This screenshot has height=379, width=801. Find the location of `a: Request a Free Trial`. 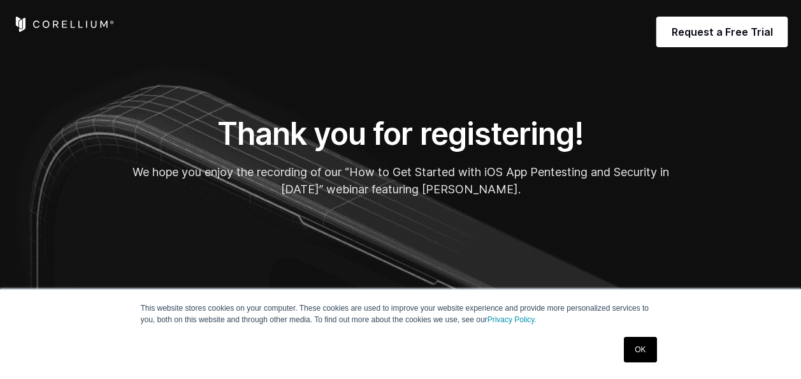

a: Request a Free Trial is located at coordinates (722, 32).